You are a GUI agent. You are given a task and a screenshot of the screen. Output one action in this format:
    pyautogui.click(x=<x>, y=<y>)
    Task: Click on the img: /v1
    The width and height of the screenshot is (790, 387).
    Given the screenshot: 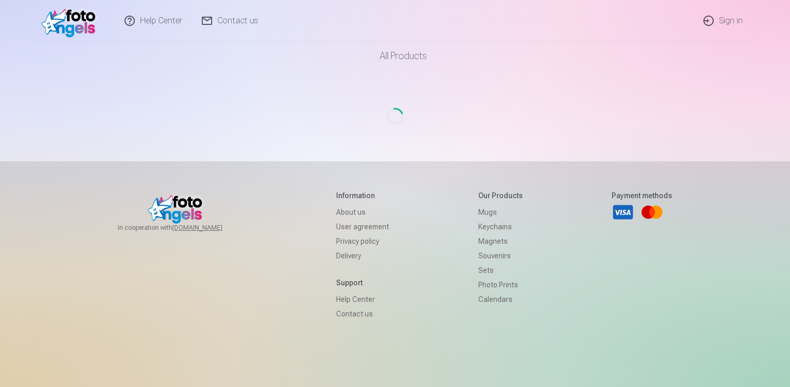 What is the action you would take?
    pyautogui.click(x=71, y=21)
    